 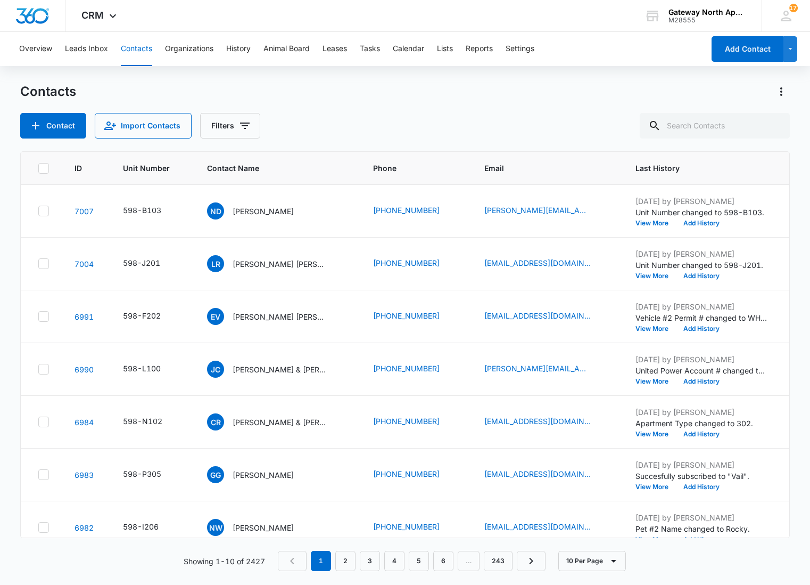 What do you see at coordinates (592, 561) in the screenshot?
I see `button: 10 Per Page` at bounding box center [592, 561].